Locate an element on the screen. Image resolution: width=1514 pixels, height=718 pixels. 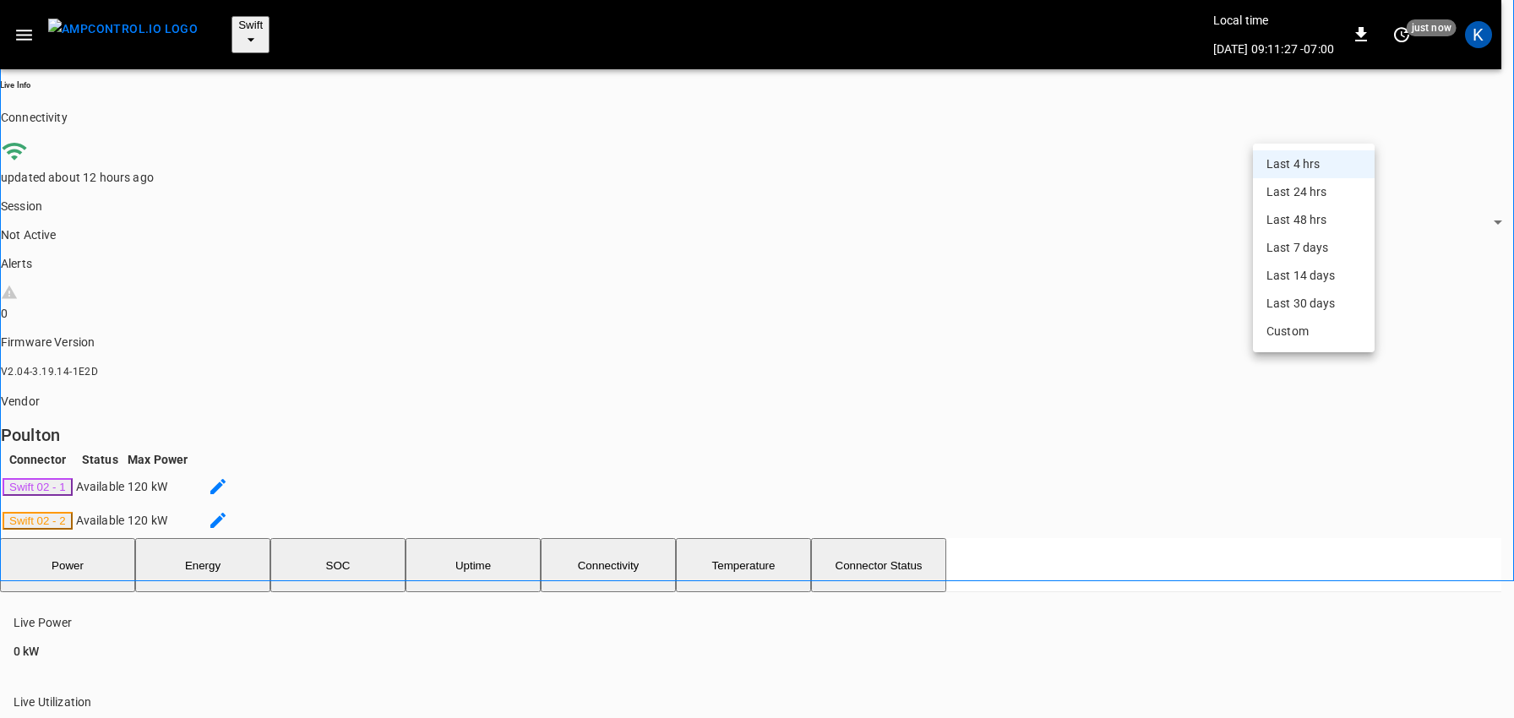
li: Last 48 hrs is located at coordinates (1314, 220).